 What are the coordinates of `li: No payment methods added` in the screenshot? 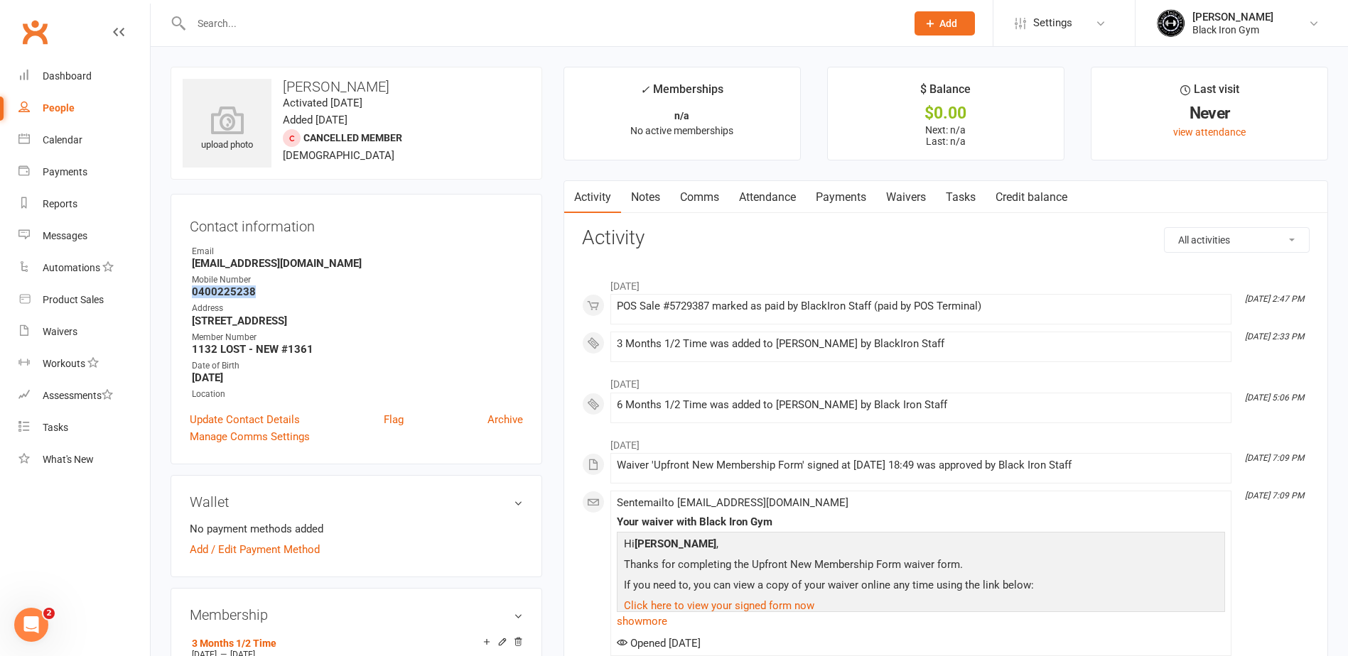 It's located at (356, 529).